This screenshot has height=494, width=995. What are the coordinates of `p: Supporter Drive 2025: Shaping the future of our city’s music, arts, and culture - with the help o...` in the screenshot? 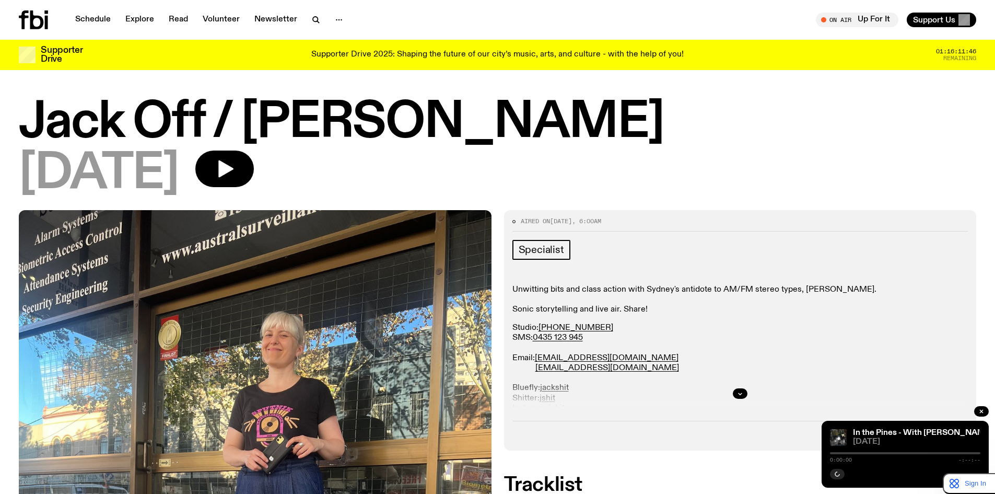 It's located at (497, 55).